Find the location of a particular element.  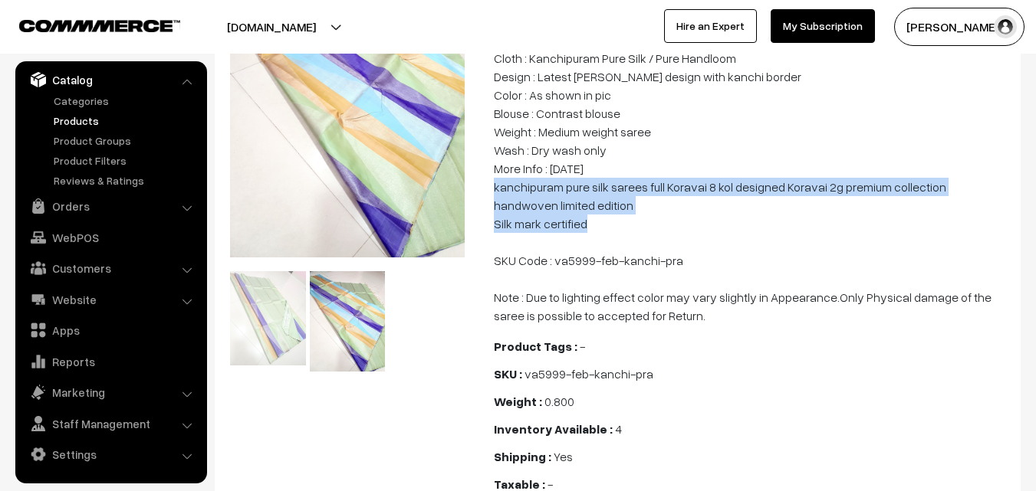

a: COMMMERCE is located at coordinates (86, 25).